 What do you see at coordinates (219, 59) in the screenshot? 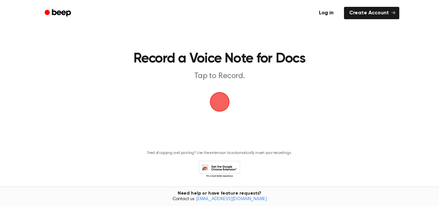
I see `h1: Record a Voice Note for Docs` at bounding box center [219, 59].